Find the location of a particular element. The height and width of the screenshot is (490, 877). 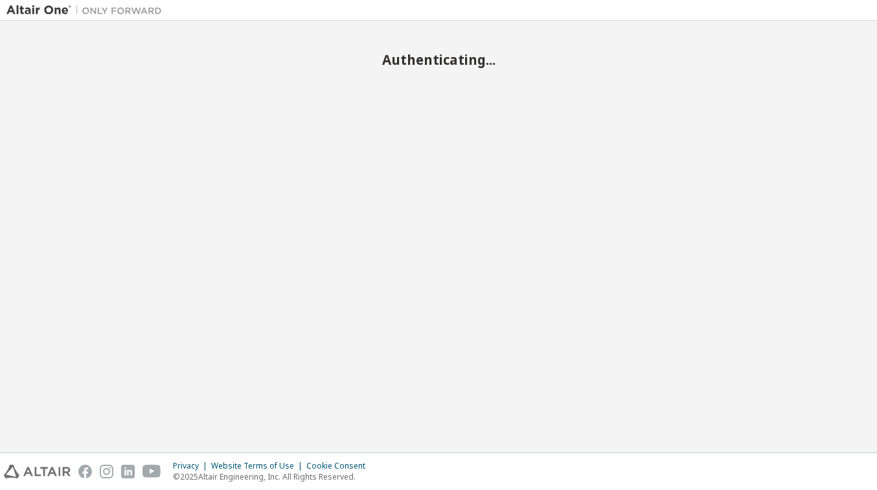

div: Cookie Consent is located at coordinates (340, 466).